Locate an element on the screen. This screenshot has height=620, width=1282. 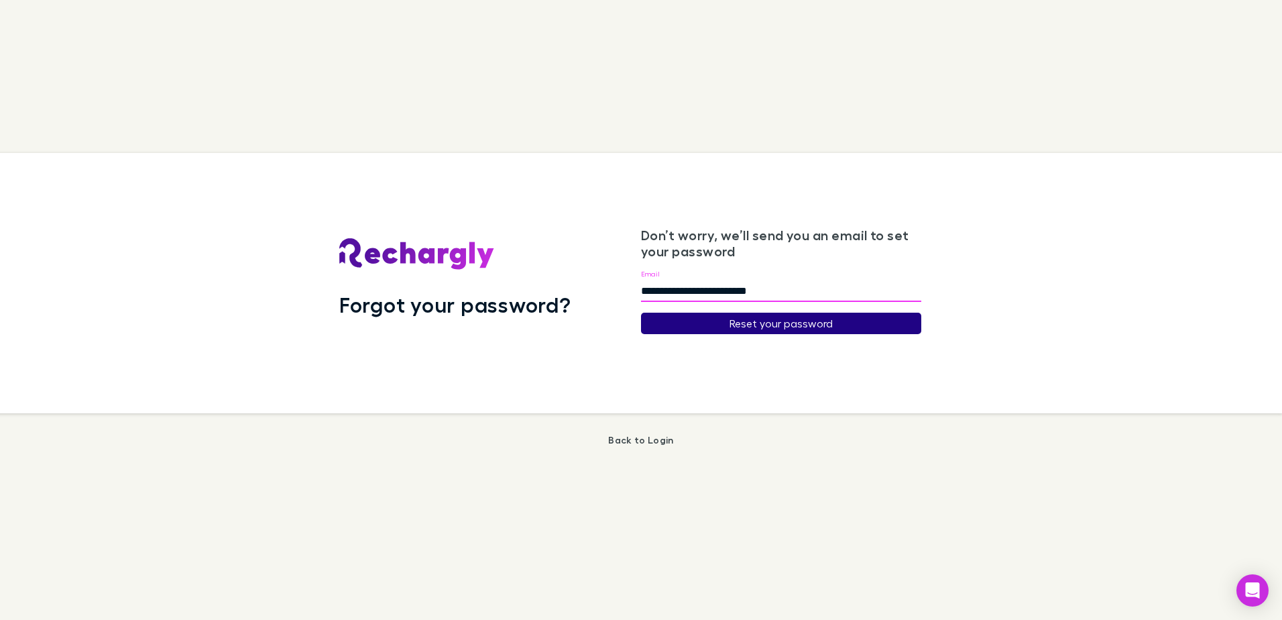
button: Reset your password is located at coordinates (781, 323).